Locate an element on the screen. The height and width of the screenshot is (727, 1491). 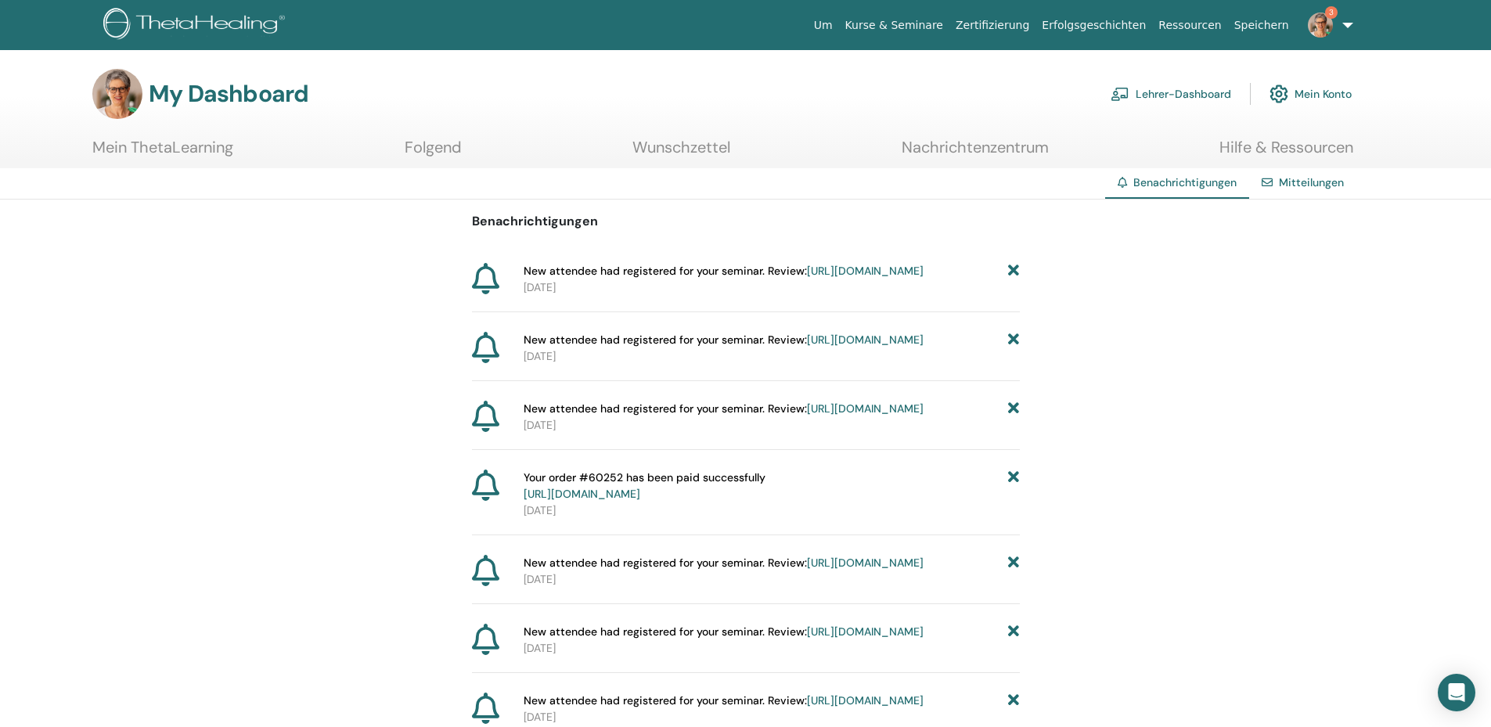
span: Benachrichtigungen is located at coordinates (1185, 182).